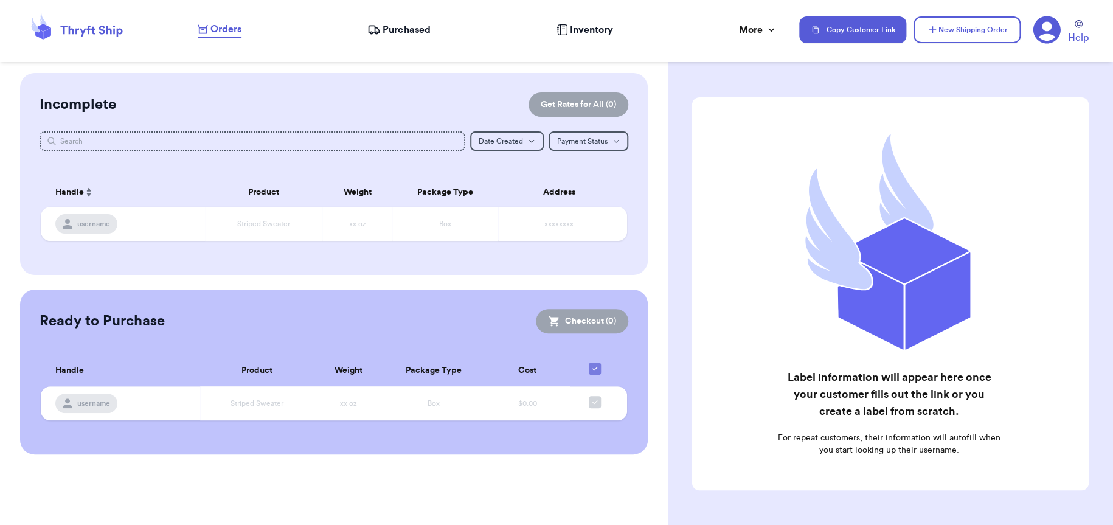 The height and width of the screenshot is (525, 1113). What do you see at coordinates (582, 141) in the screenshot?
I see `span: Payment Status` at bounding box center [582, 141].